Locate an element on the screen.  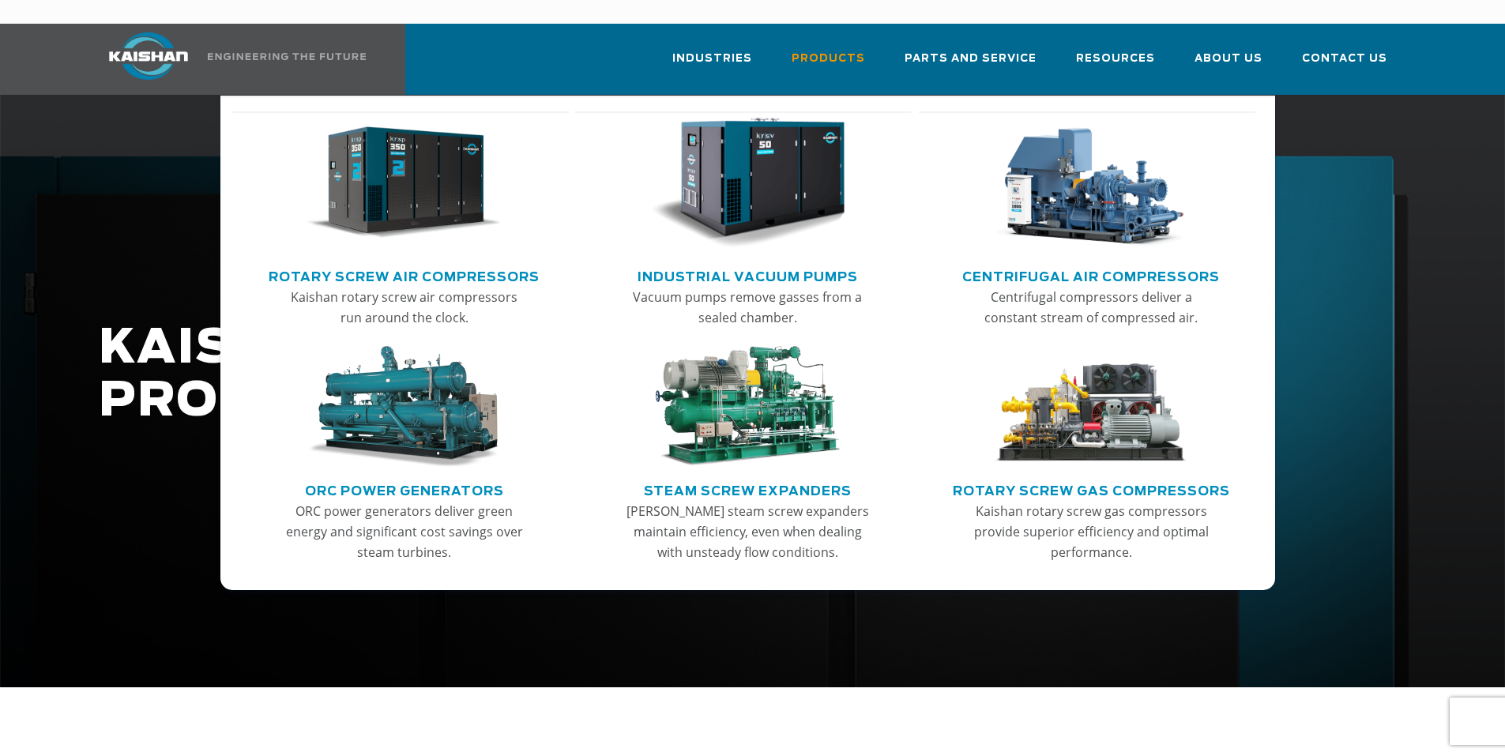
span: Parts and Service is located at coordinates (970, 58).